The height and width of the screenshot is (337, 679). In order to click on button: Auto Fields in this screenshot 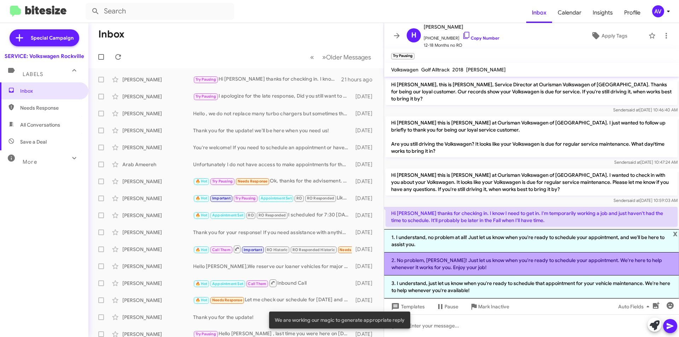, I will do `click(636, 307)`.